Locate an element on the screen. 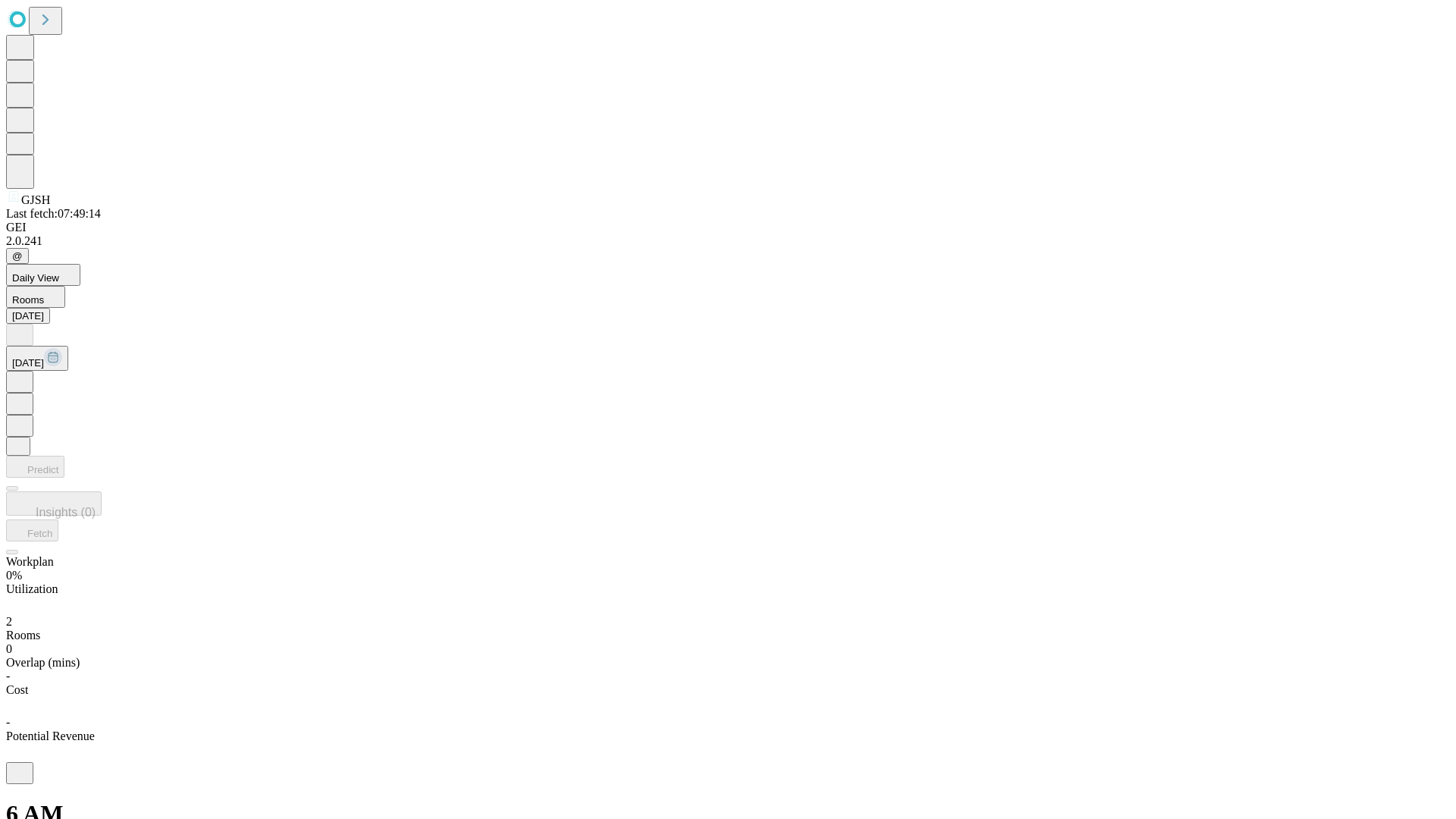 The image size is (1456, 819). span: Overlap (mins) is located at coordinates (43, 662).